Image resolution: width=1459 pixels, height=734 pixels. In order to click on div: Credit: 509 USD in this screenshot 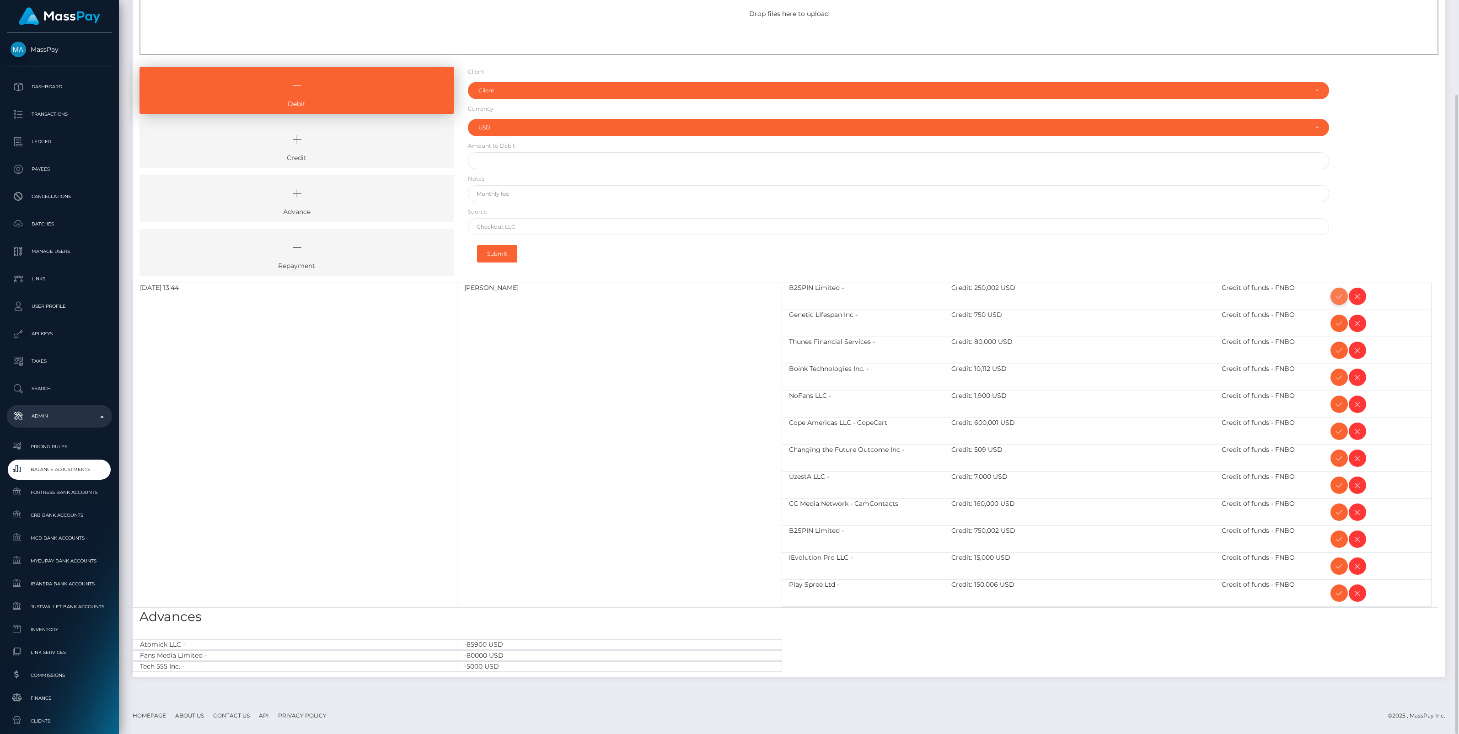, I will do `click(1079, 458)`.